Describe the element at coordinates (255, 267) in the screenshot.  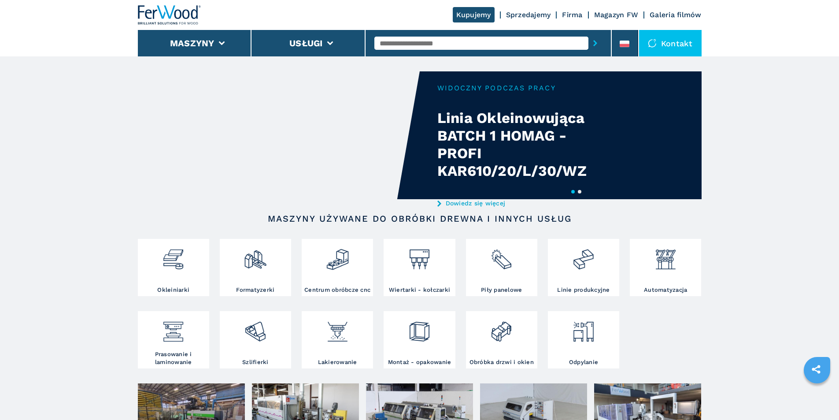
I see `a: Formatyzerki` at that location.